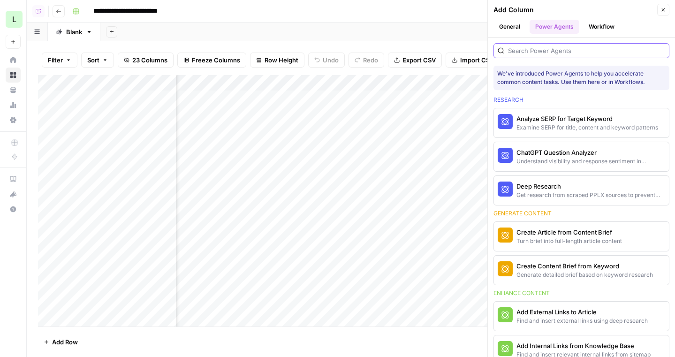 The image size is (675, 357). I want to click on button: Add External Links to ArticleFind and insert external links using deep research, so click(582, 316).